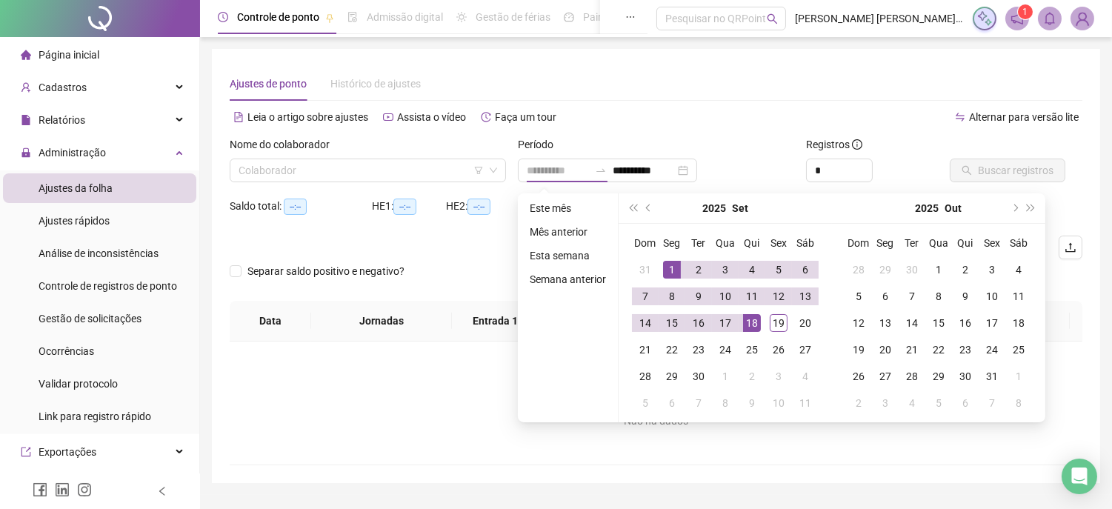  Describe the element at coordinates (859, 350) in the screenshot. I see `div: 19` at that location.